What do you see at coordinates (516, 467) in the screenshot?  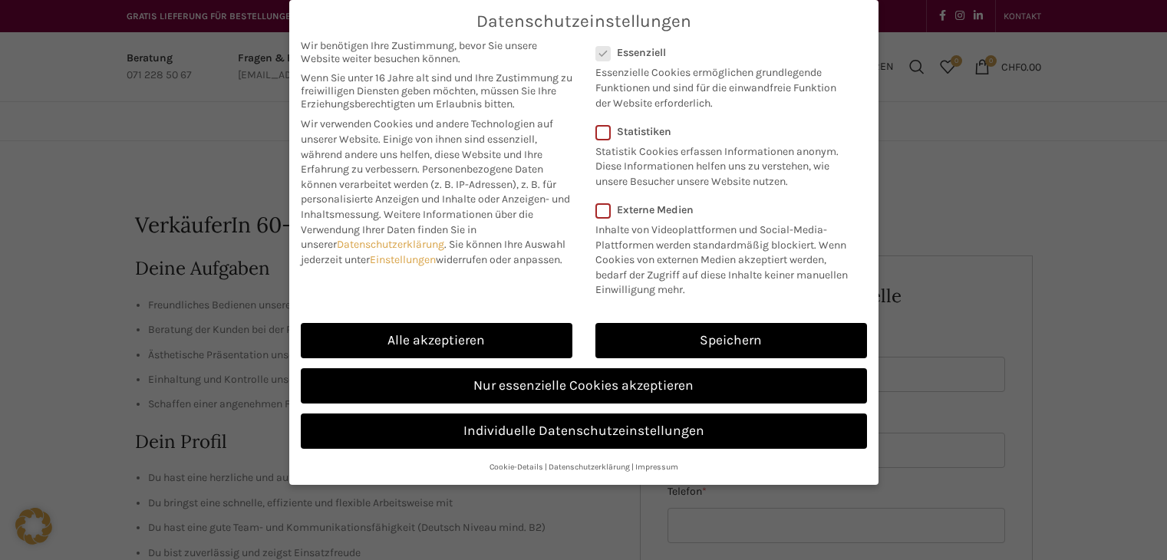 I see `a: Cookie-Details` at bounding box center [516, 467].